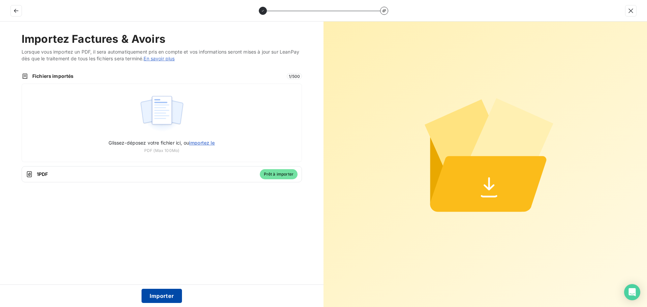 This screenshot has height=307, width=647. I want to click on a: En savoir plus, so click(159, 58).